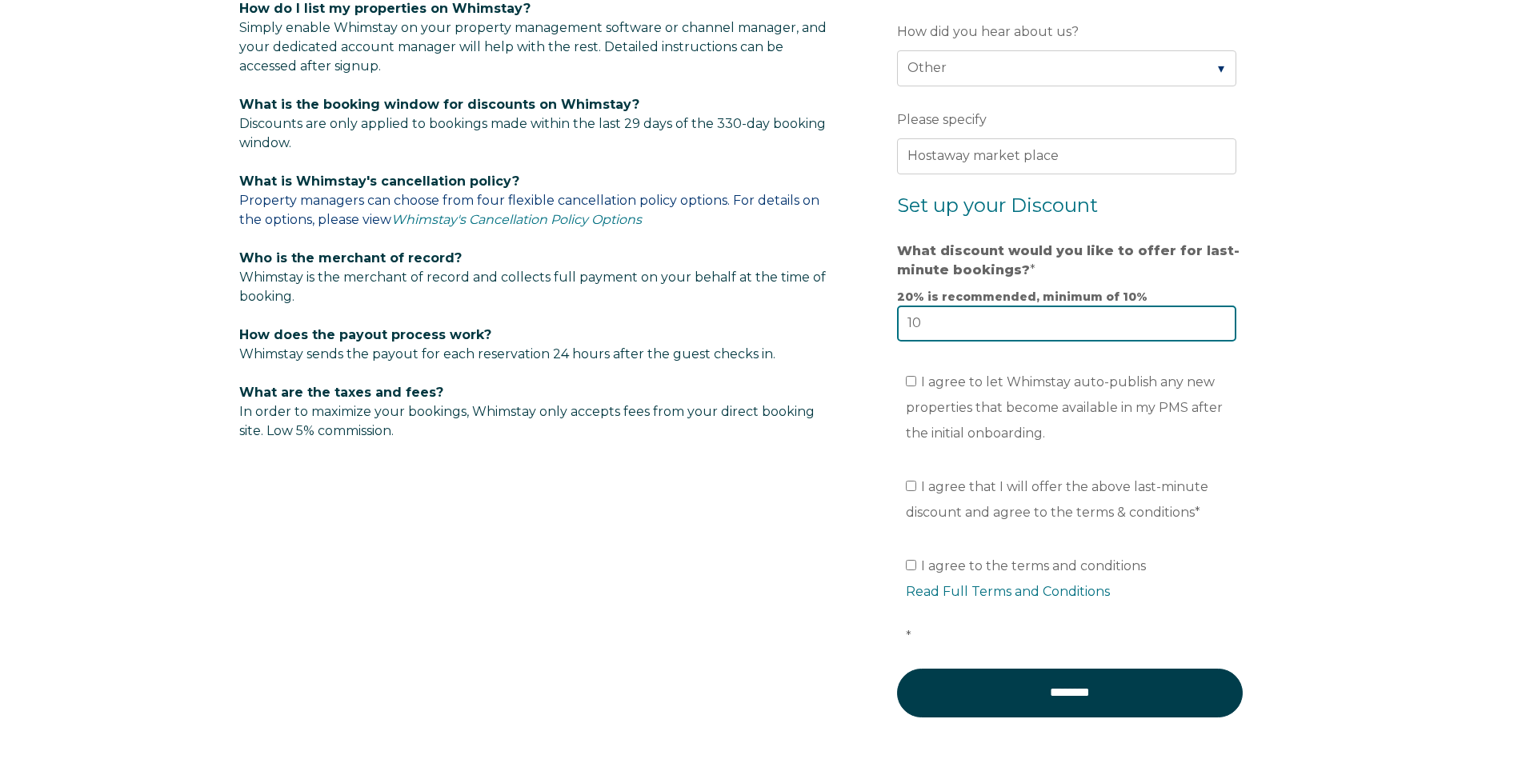 The image size is (1518, 763). What do you see at coordinates (533, 46) in the screenshot?
I see `span: Simply enable Whimstay on your property management software or channel manager, and your dedicate...` at bounding box center [533, 46].